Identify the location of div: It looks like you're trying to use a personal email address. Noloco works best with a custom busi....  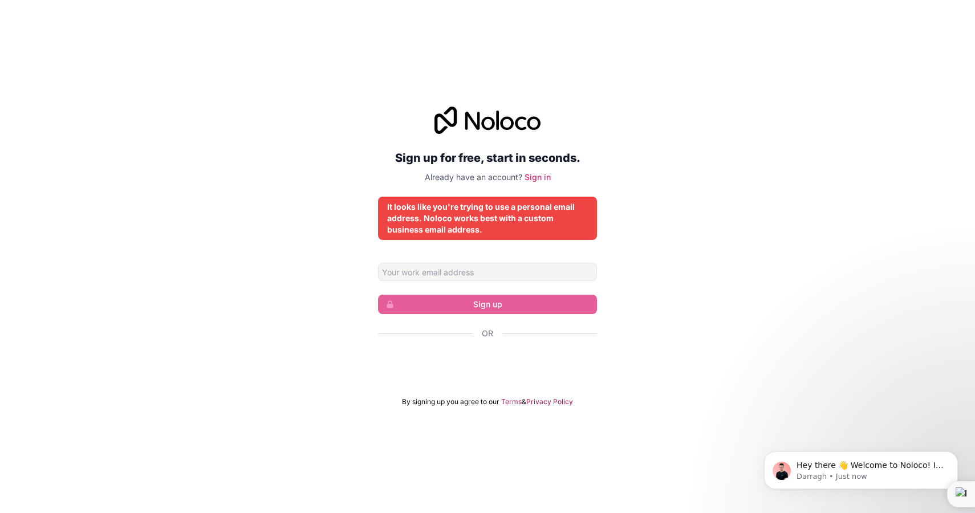
(488, 218).